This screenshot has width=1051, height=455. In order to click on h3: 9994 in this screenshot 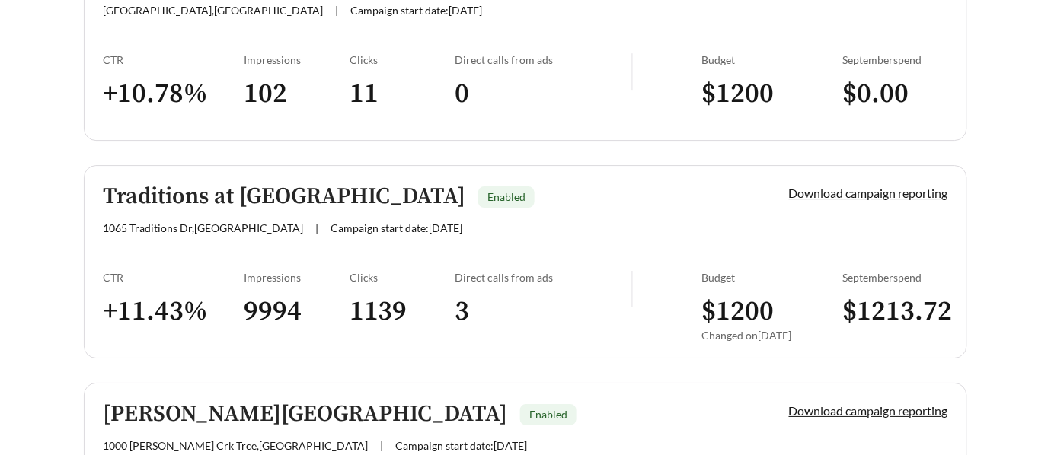, I will do `click(296, 311)`.